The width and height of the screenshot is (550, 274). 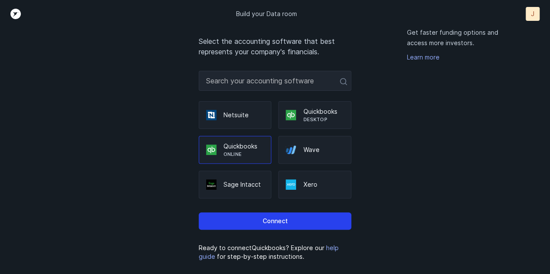 I want to click on p: Ready to connect Quickbooks ? Explore our for step-by-step instructions., so click(x=275, y=252).